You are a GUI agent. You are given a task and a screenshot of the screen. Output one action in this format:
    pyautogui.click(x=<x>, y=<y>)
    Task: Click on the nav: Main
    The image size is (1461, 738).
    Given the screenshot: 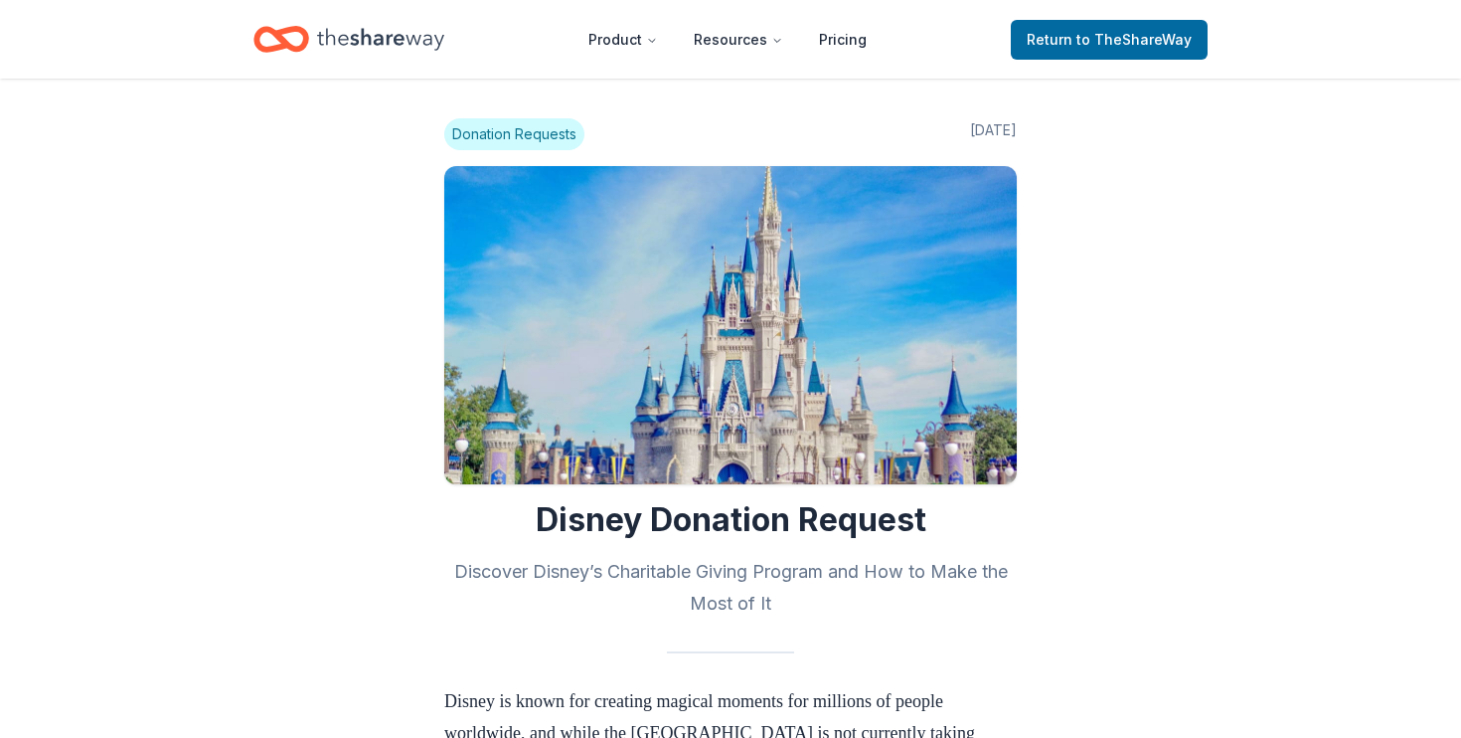 What is the action you would take?
    pyautogui.click(x=728, y=39)
    